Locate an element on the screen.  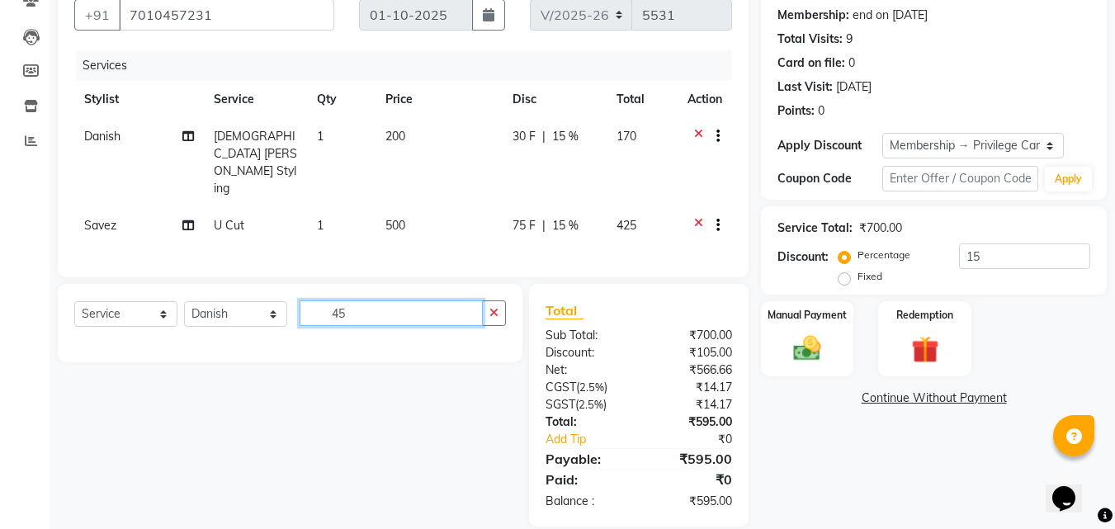
th: Total is located at coordinates (642, 99).